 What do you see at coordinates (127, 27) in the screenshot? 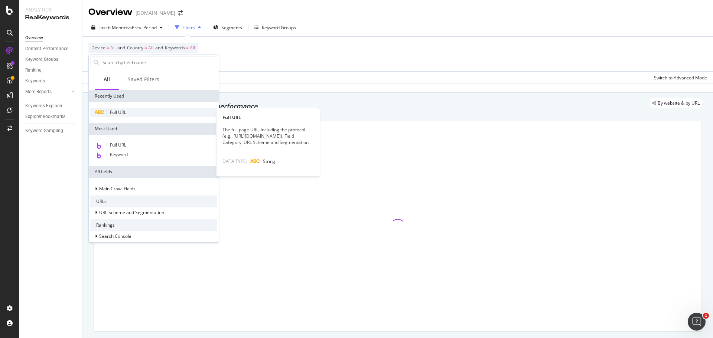
I see `button: Last 6 MonthsvsPrev. Period` at bounding box center [127, 27].